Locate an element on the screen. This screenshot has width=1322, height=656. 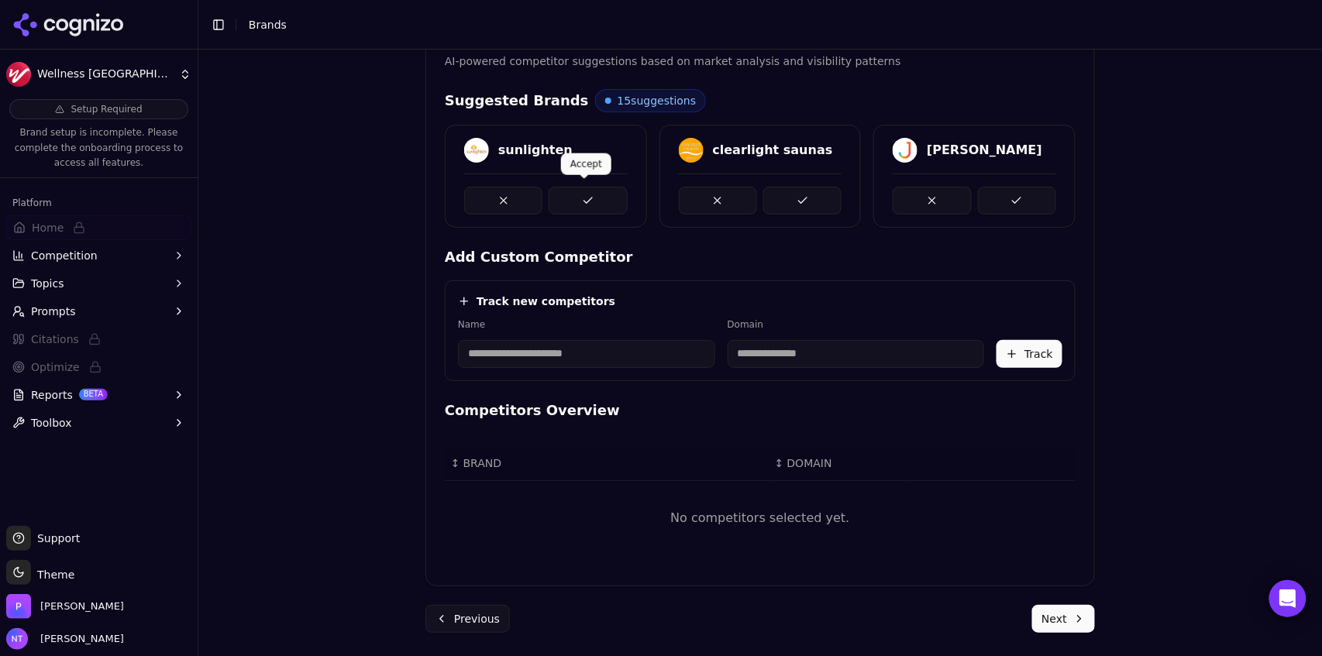
div: Open Intercom Messenger is located at coordinates (1288, 599).